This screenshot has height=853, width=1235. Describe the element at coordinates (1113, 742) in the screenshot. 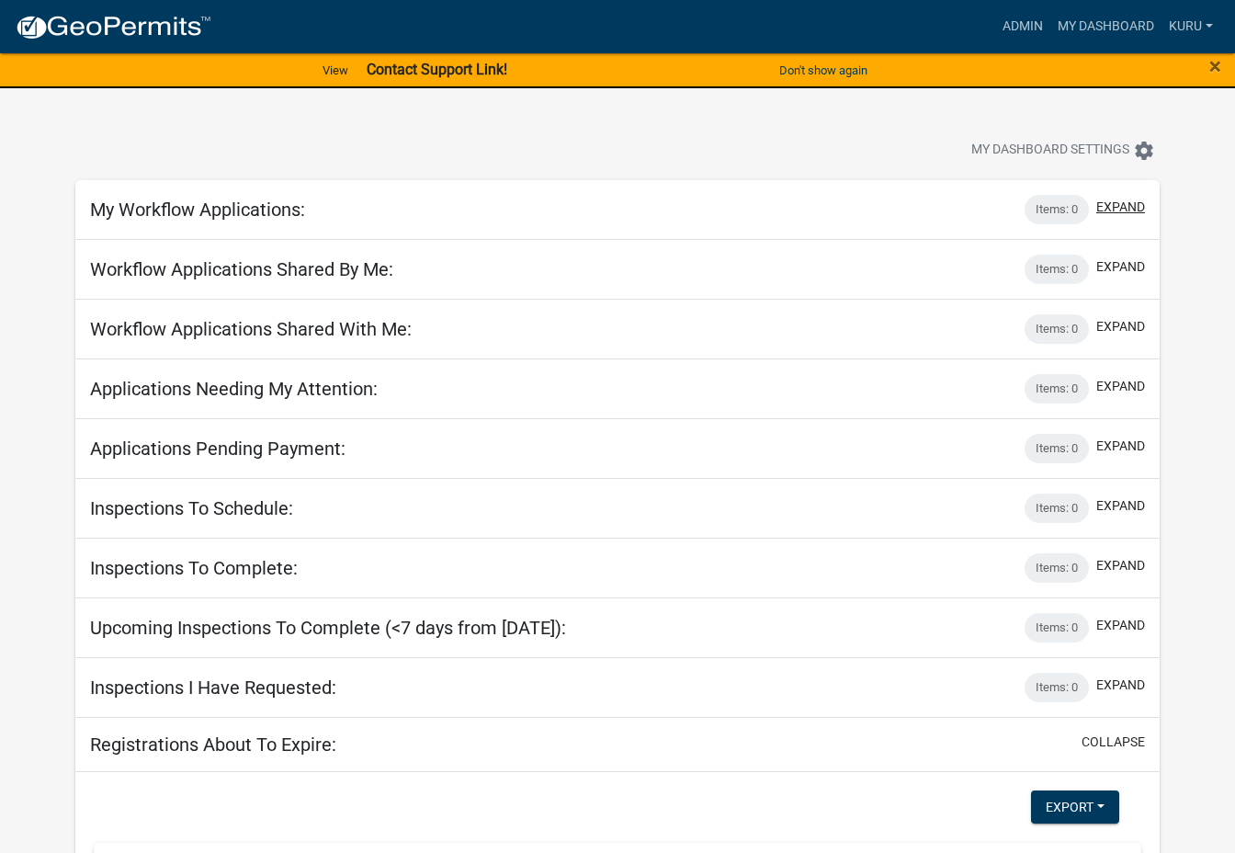

I see `button: collapse` at that location.